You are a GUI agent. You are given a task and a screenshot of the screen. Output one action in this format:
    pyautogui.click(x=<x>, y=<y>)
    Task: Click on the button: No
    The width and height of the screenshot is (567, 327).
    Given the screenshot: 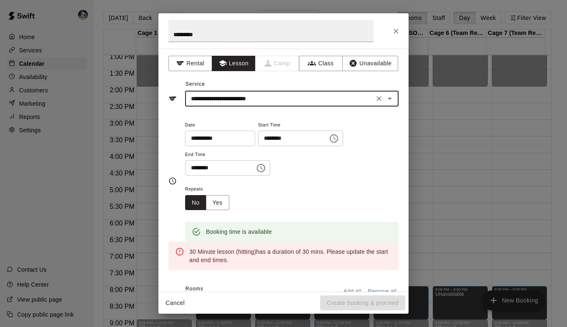 What is the action you would take?
    pyautogui.click(x=195, y=203)
    